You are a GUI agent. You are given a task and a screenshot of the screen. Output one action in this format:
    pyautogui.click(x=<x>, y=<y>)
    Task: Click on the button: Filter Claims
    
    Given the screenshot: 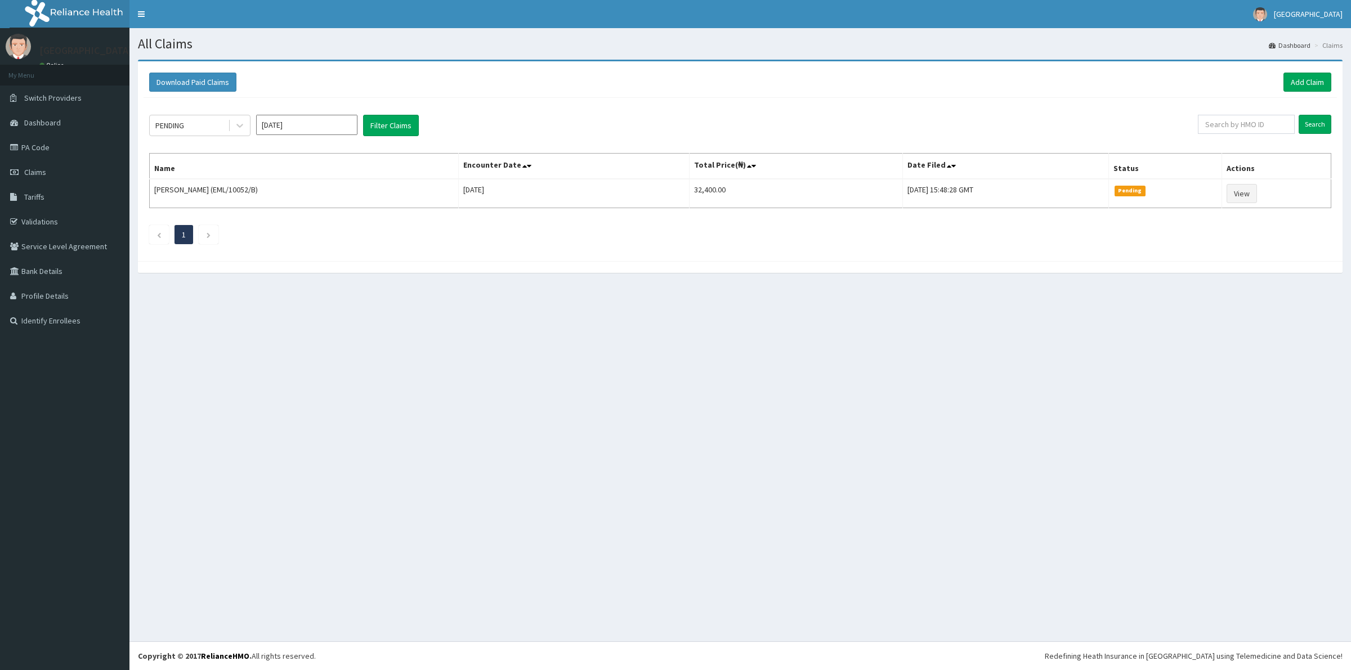 What is the action you would take?
    pyautogui.click(x=391, y=126)
    